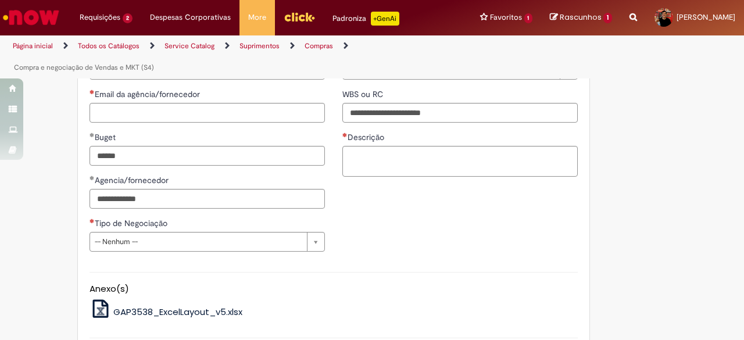 The width and height of the screenshot is (744, 340). What do you see at coordinates (366, 19) in the screenshot?
I see `div: Padroniza` at bounding box center [366, 19].